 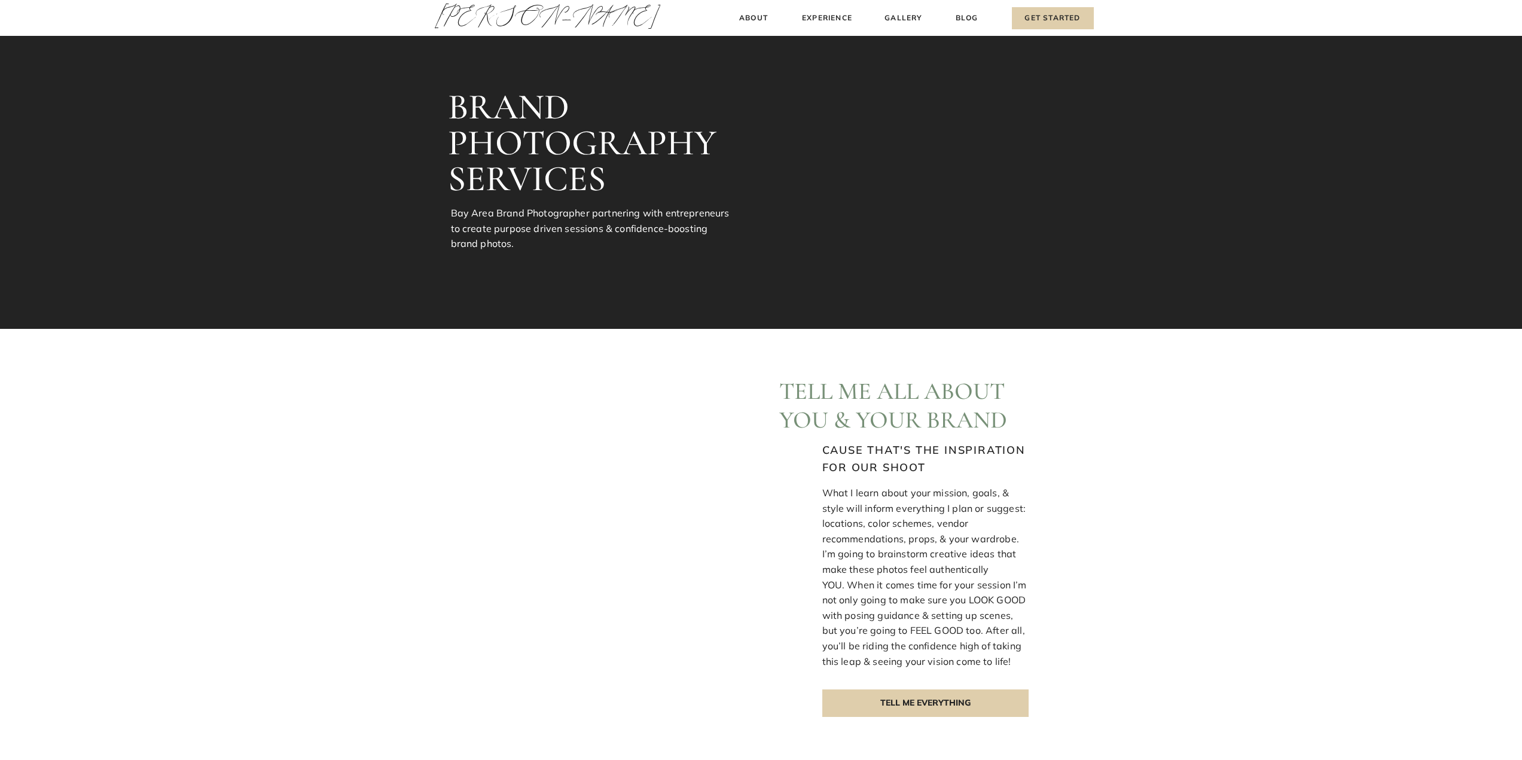 What do you see at coordinates (1053, 18) in the screenshot?
I see `a: Get Started` at bounding box center [1053, 18].